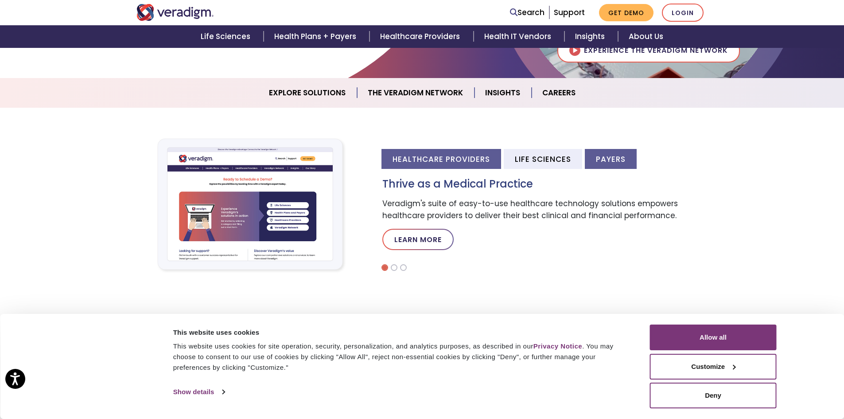  Describe the element at coordinates (175, 12) in the screenshot. I see `img: Veradigm logo` at that location.